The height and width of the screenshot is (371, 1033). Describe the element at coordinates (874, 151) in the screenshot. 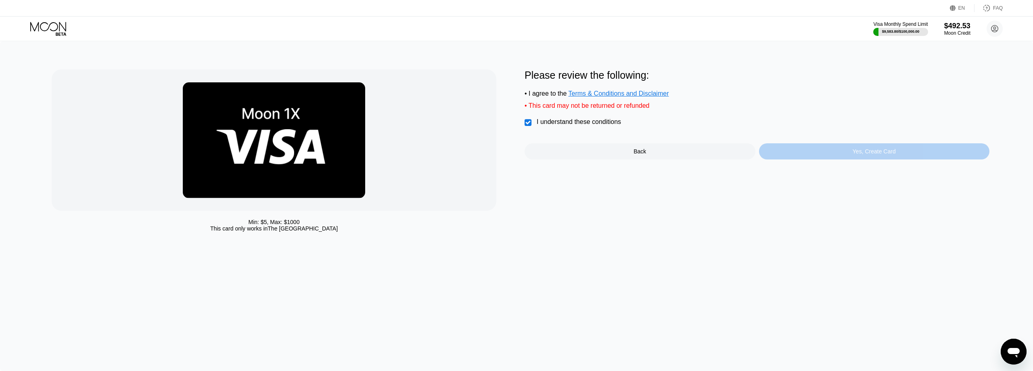

I see `div: Yes, Create Card` at that location.